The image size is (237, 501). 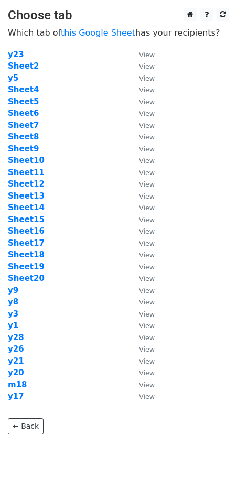 I want to click on strong: y26, so click(x=16, y=349).